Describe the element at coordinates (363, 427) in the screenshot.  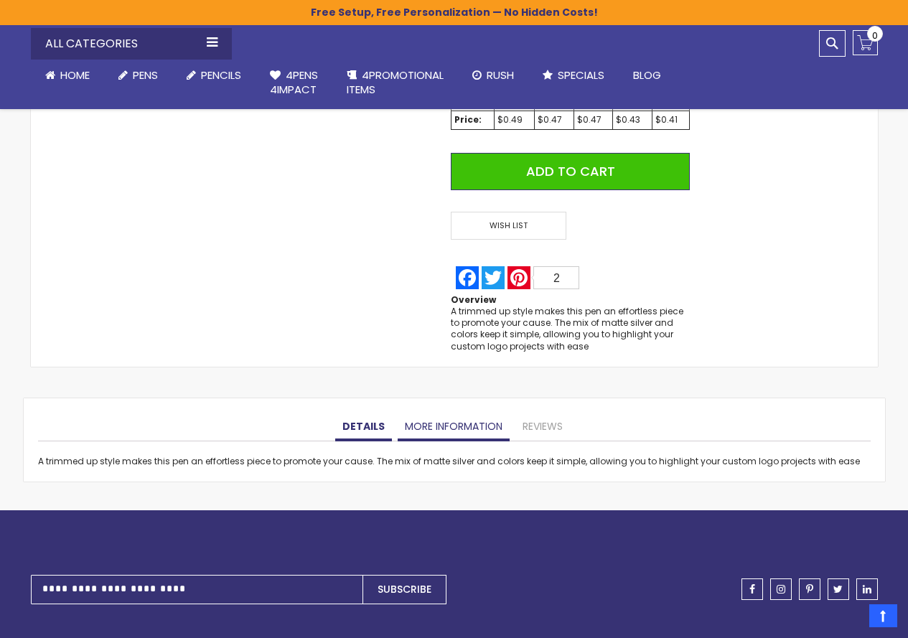
I see `a: Details` at that location.